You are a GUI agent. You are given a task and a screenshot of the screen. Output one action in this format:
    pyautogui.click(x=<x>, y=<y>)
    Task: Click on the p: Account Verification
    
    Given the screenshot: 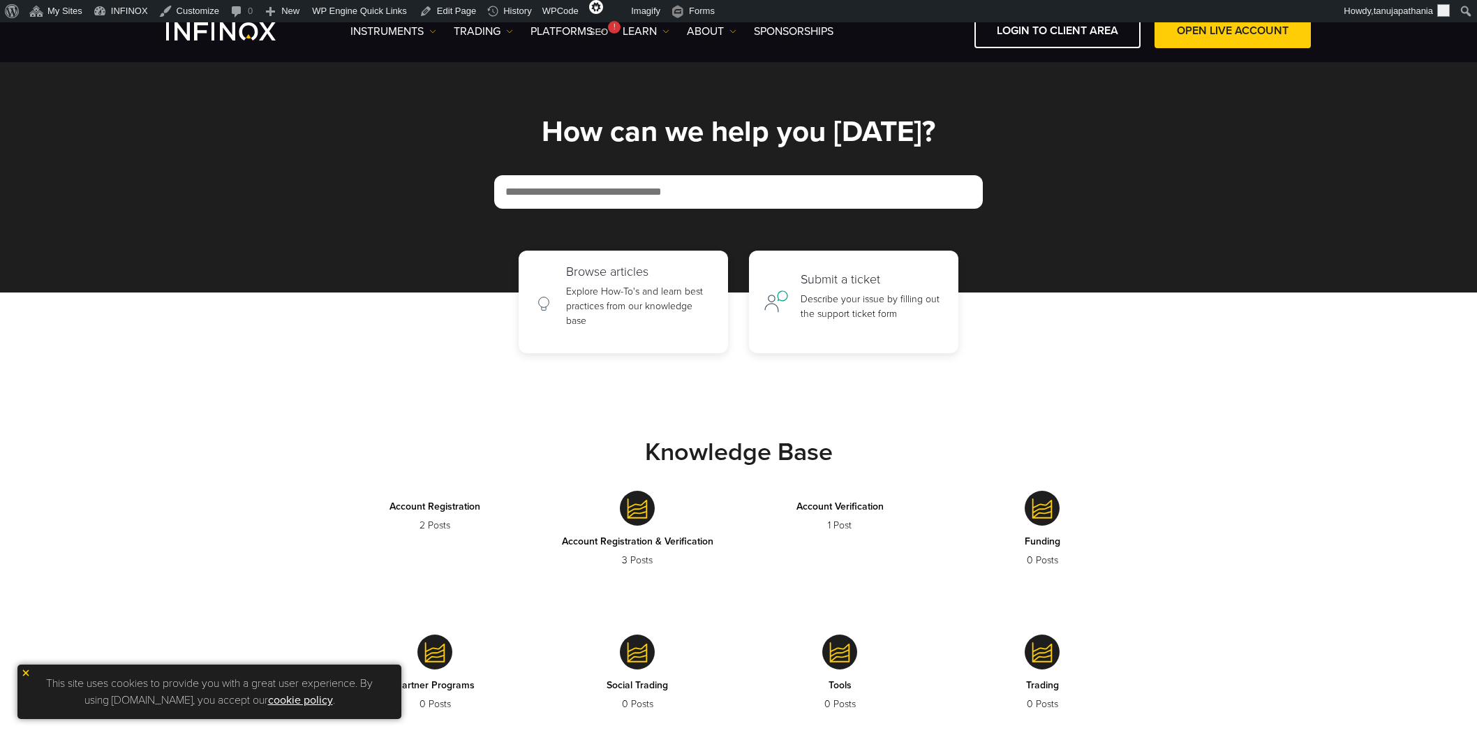 What is the action you would take?
    pyautogui.click(x=839, y=506)
    